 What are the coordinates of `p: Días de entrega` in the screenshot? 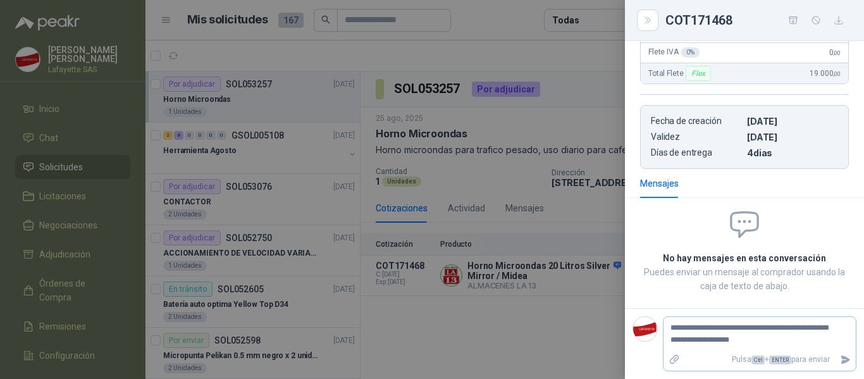 It's located at (696, 152).